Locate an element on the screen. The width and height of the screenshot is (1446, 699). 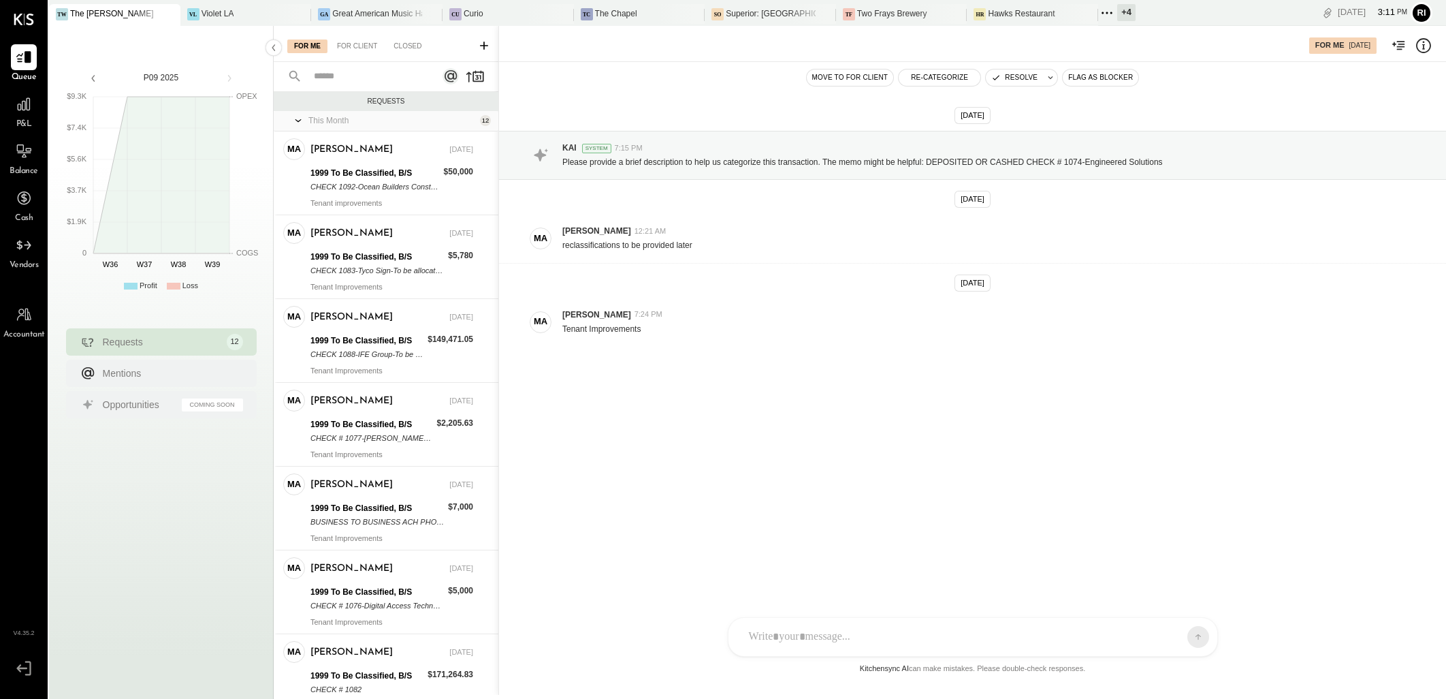
p: Tenant Improvements is located at coordinates (608, 329).